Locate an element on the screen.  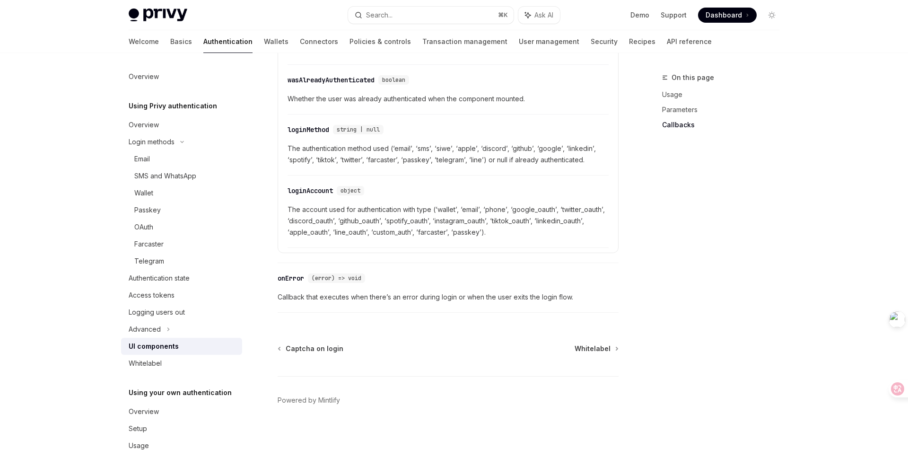
div: onError is located at coordinates (291, 278).